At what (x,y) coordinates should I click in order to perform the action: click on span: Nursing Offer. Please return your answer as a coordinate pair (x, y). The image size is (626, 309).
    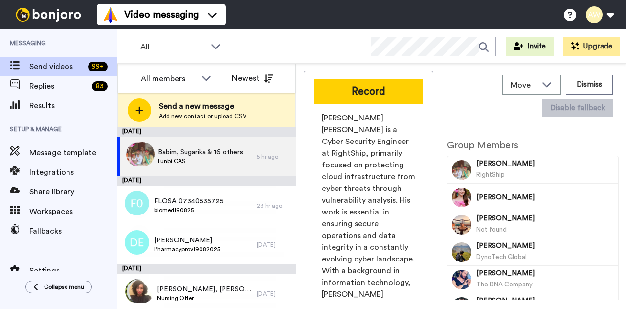
    Looking at the image, I should click on (204, 298).